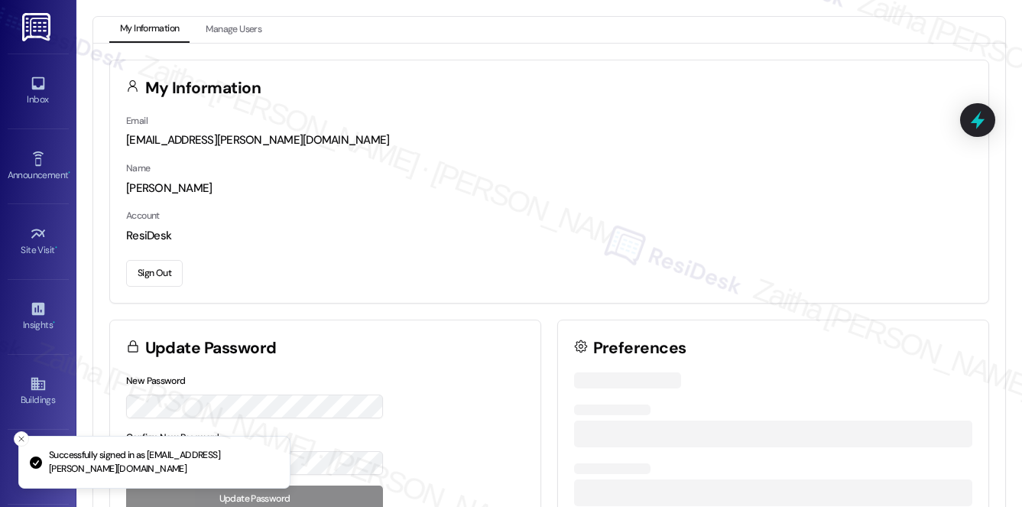  What do you see at coordinates (138, 168) in the screenshot?
I see `label: Name` at bounding box center [138, 168].